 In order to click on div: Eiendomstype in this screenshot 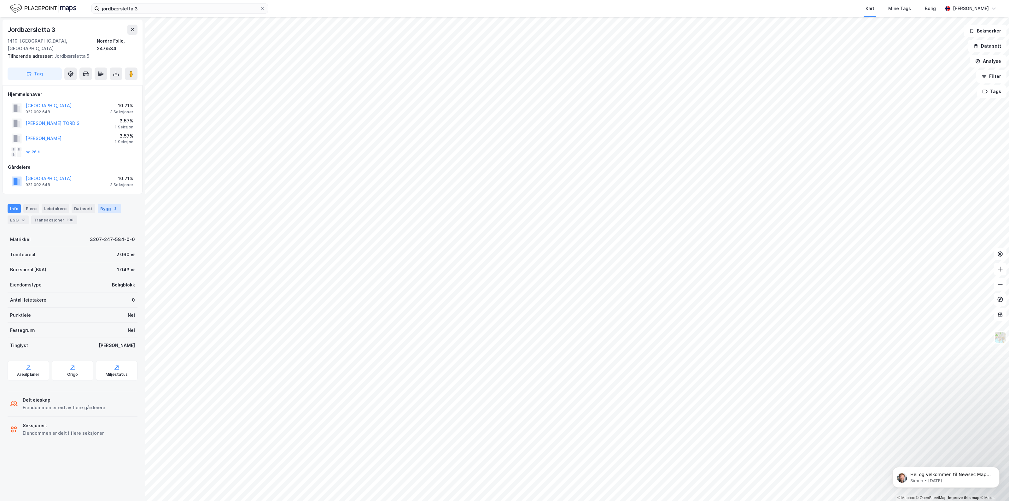, I will do `click(26, 285)`.